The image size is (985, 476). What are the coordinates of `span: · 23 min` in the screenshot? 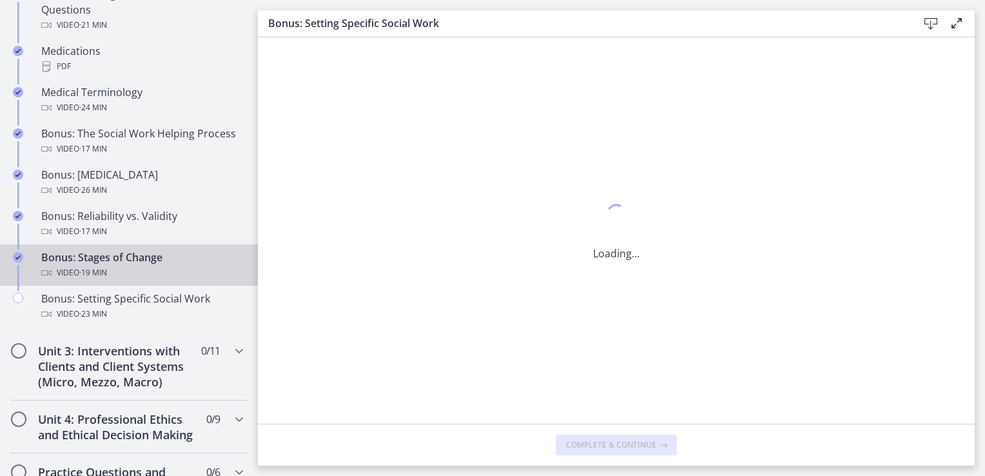 It's located at (93, 314).